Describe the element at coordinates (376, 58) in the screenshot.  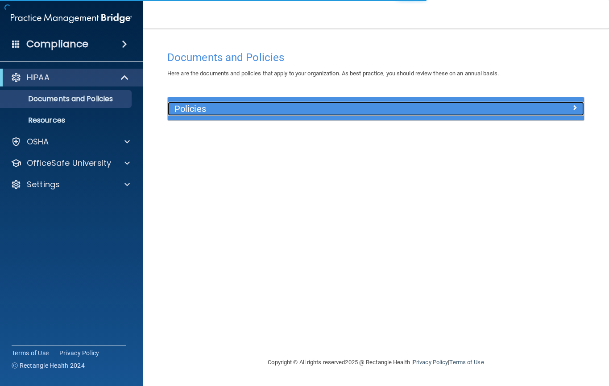
I see `h4: Documents and Policies` at that location.